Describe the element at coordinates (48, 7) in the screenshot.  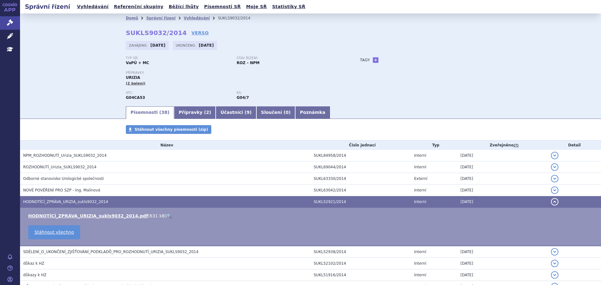
I see `h2: Správní řízení` at that location.